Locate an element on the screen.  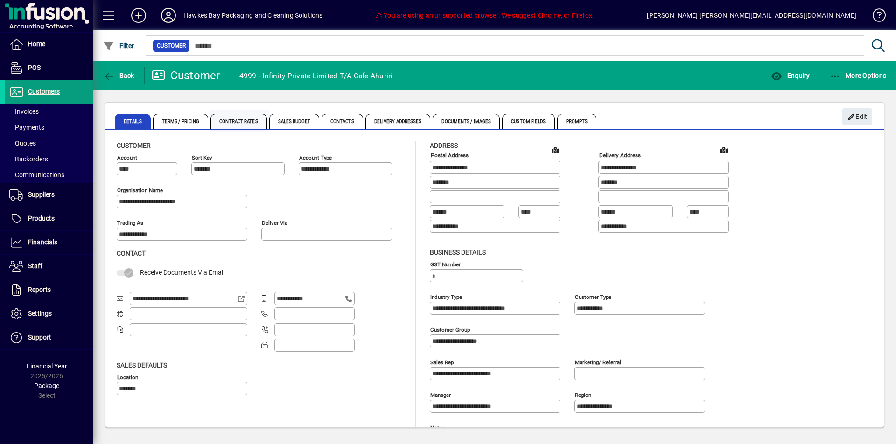
span: Home is located at coordinates (36, 44).